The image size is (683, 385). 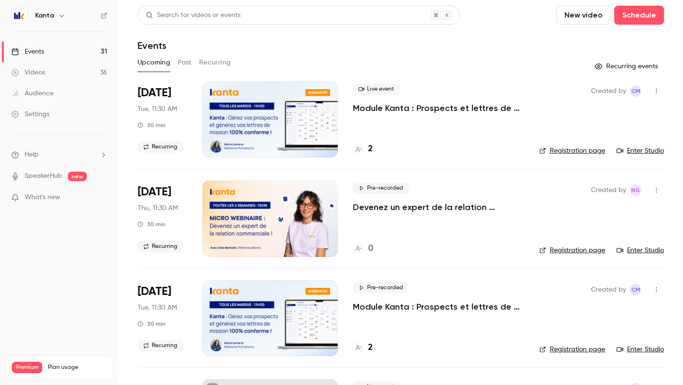 What do you see at coordinates (30, 114) in the screenshot?
I see `div: Settings` at bounding box center [30, 114].